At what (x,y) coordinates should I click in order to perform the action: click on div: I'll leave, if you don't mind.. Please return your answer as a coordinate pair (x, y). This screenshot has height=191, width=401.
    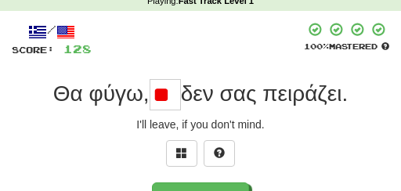
    Looking at the image, I should click on (200, 124).